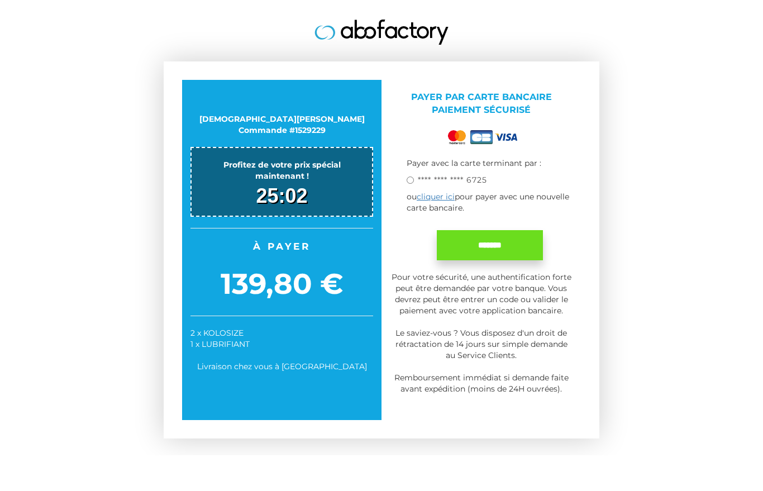 This screenshot has width=763, height=491. What do you see at coordinates (281, 170) in the screenshot?
I see `div: Profitez de votre prix spécial maintenant !` at bounding box center [281, 170].